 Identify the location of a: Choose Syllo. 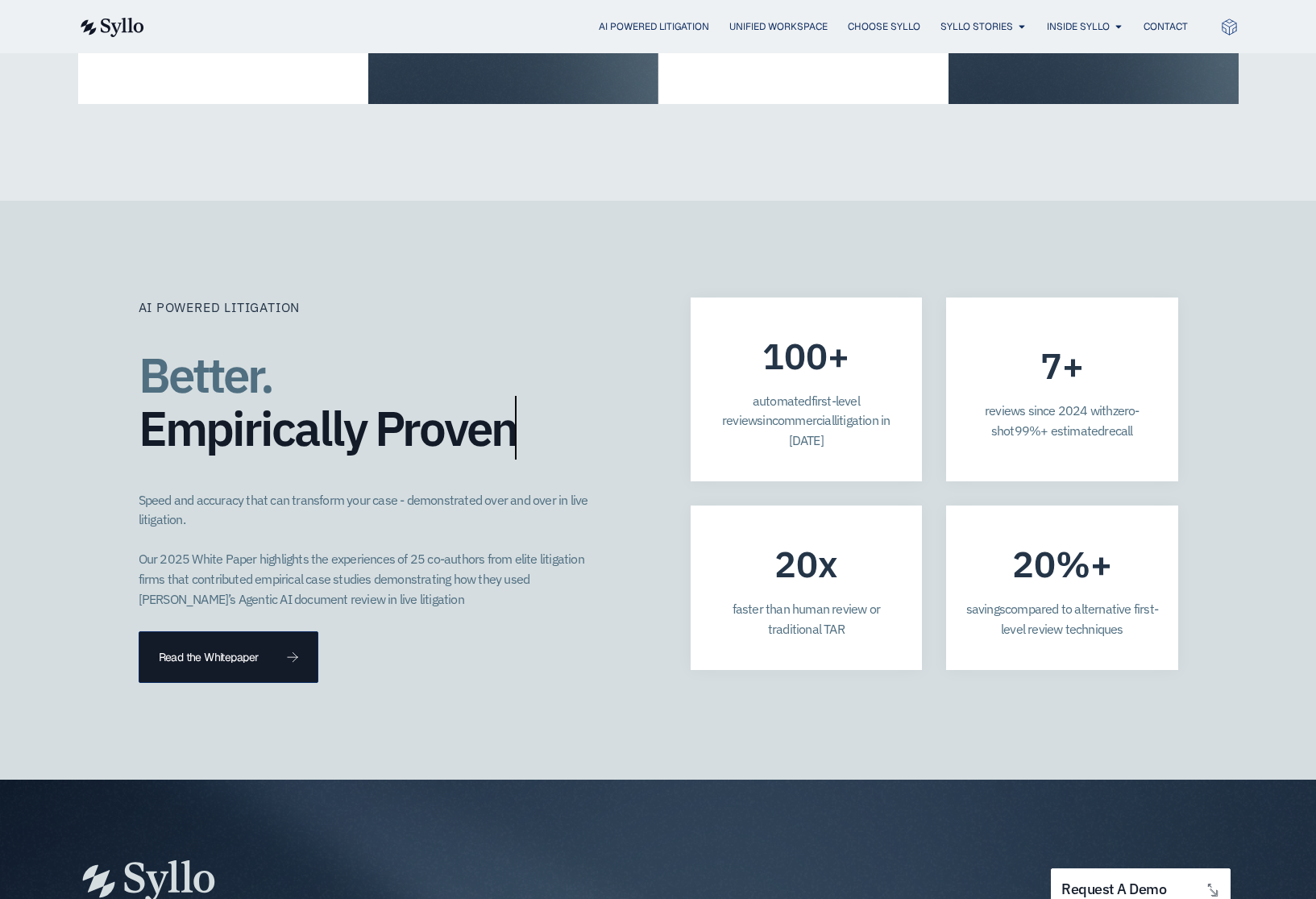
(885, 26).